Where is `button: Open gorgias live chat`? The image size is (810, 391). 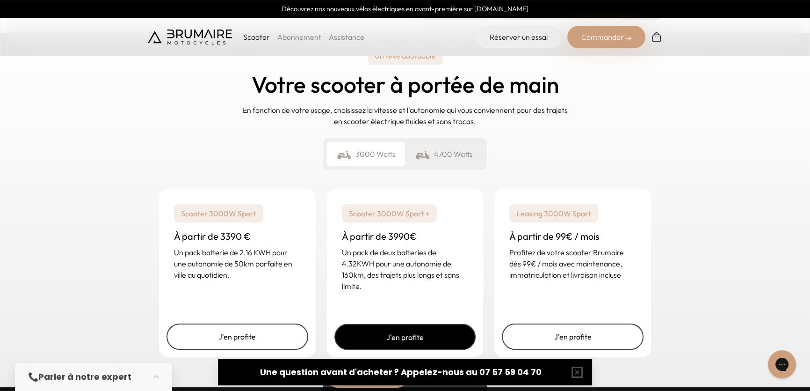
button: Open gorgias live chat is located at coordinates (19, 17).